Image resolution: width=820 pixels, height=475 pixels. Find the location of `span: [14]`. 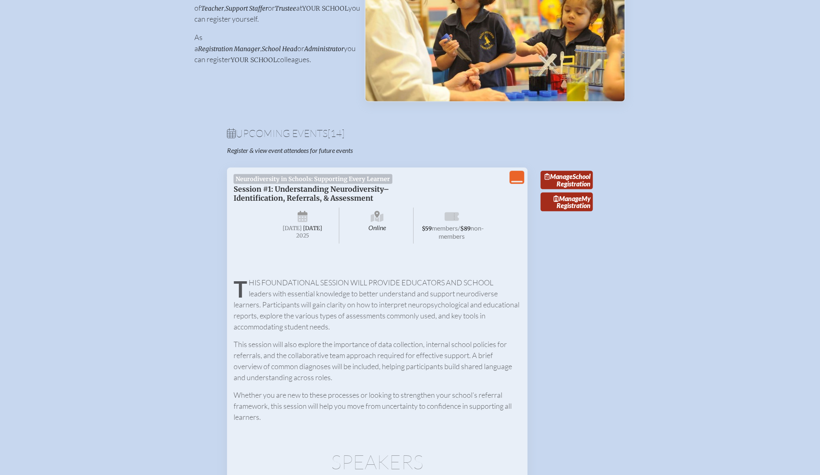

span: [14] is located at coordinates (336, 133).